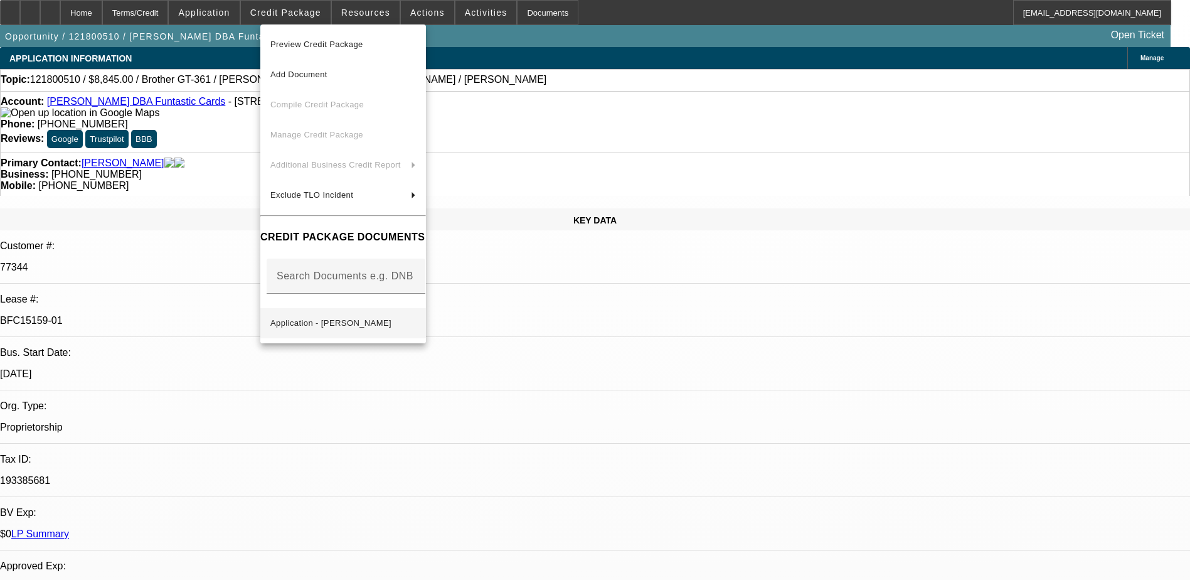 This screenshot has height=580, width=1190. I want to click on span: Preview Credit Package, so click(317, 44).